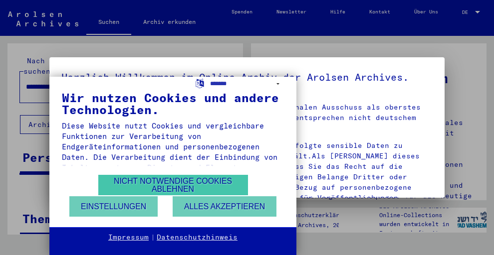  What do you see at coordinates (113, 207) in the screenshot?
I see `button: Einstellungen` at bounding box center [113, 207].